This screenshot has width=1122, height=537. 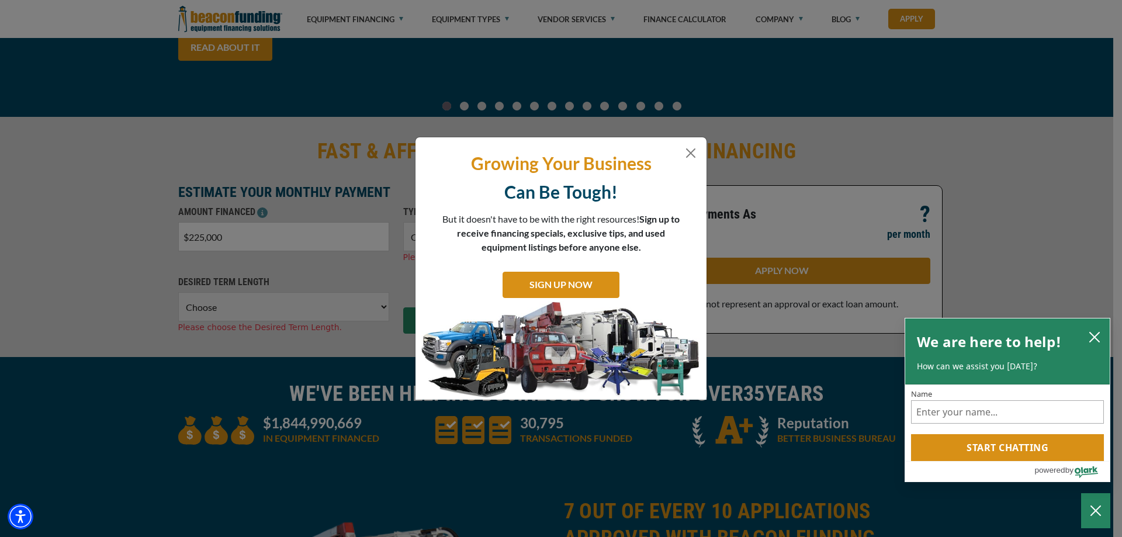 I want to click on input: Name, so click(x=1007, y=412).